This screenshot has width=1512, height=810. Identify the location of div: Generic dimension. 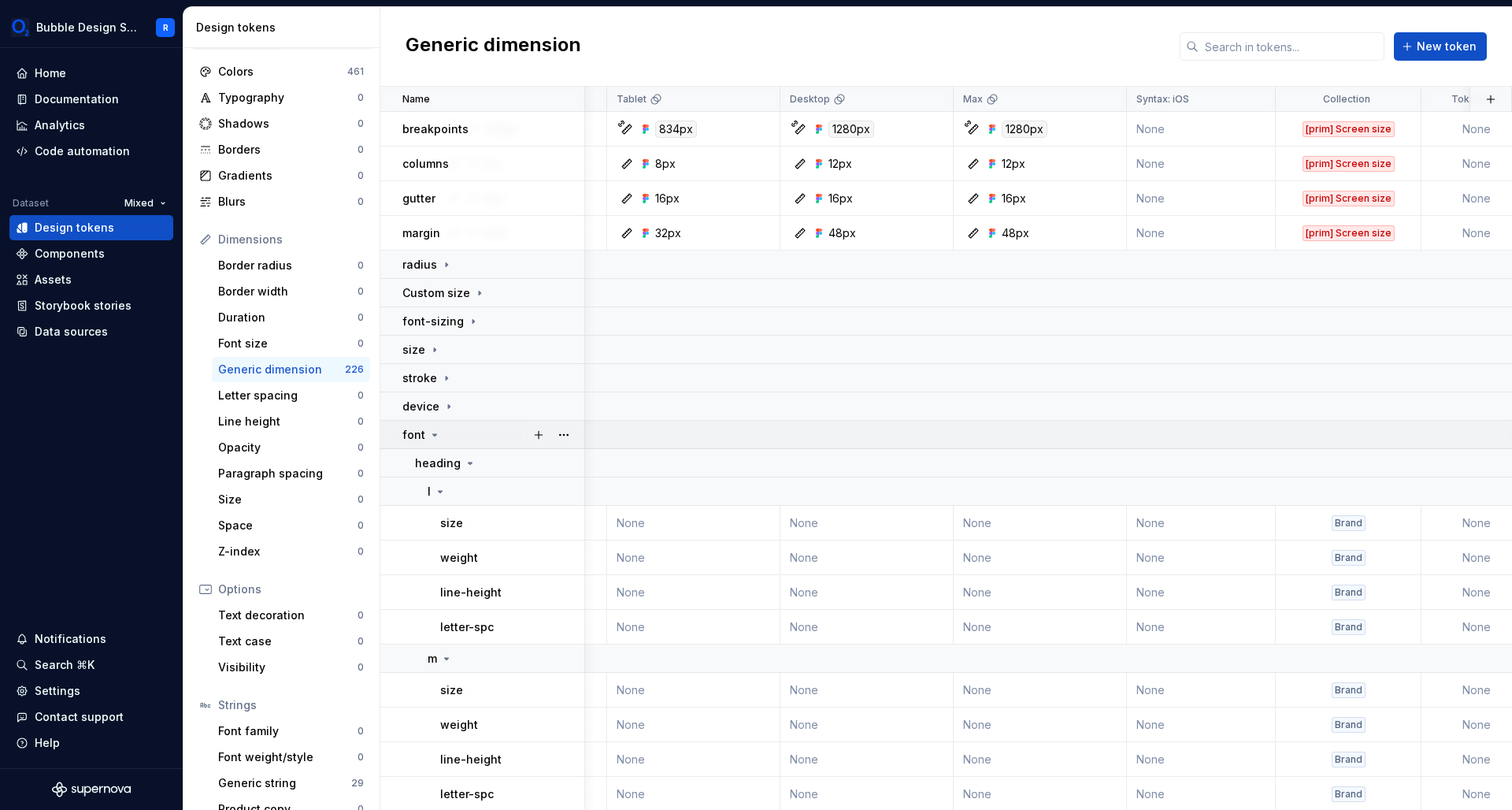
(281, 370).